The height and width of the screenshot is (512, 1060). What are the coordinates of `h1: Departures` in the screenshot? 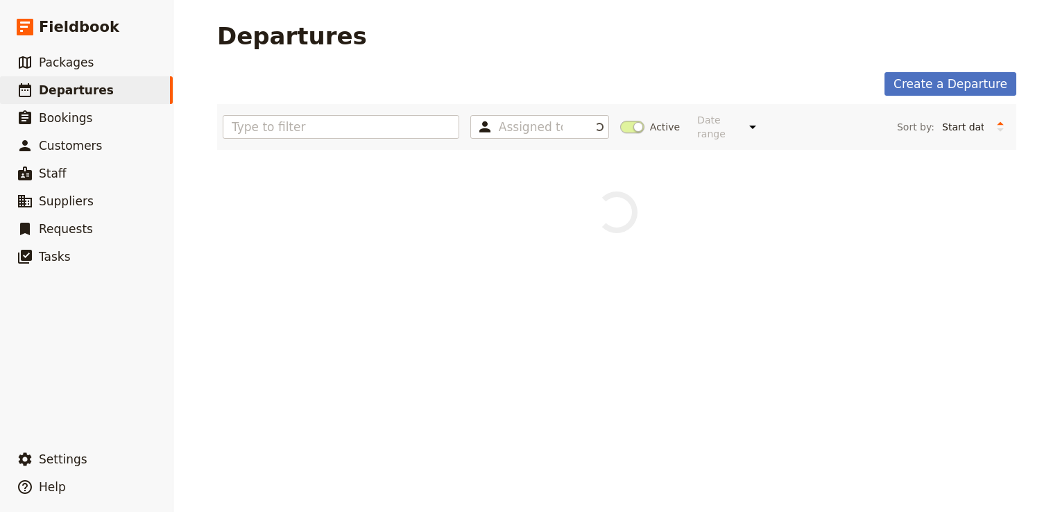 It's located at (292, 36).